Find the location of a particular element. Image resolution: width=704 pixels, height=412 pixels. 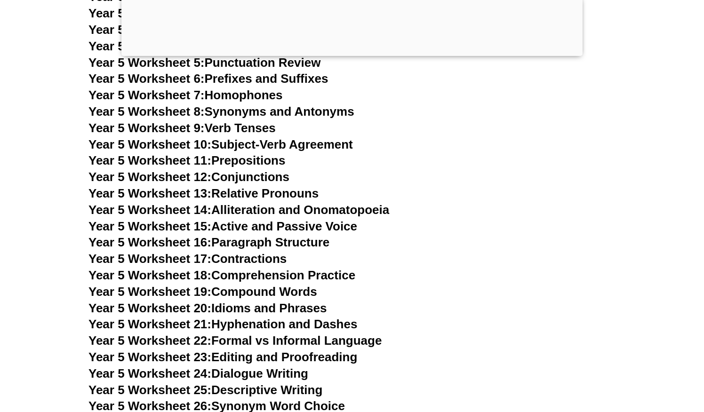

span: Year 5 Worksheet 24: is located at coordinates (150, 374).